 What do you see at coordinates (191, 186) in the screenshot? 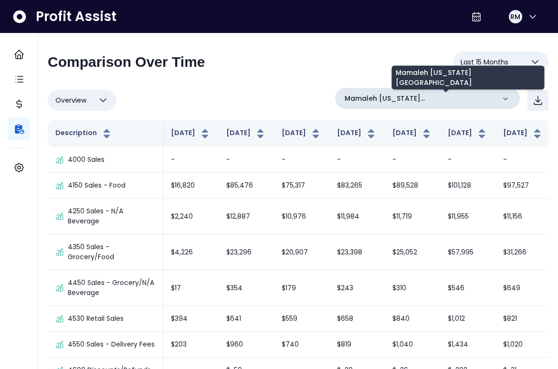
I see `td: $16,820` at bounding box center [191, 186].